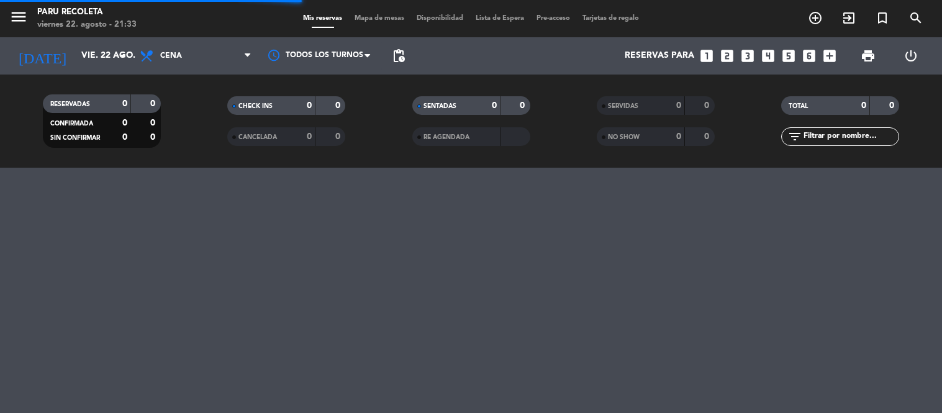  I want to click on span: CANCELADA, so click(258, 137).